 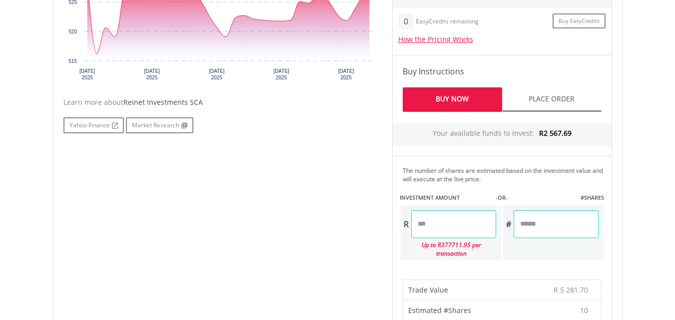 I want to click on div: Learn more about, so click(x=220, y=102).